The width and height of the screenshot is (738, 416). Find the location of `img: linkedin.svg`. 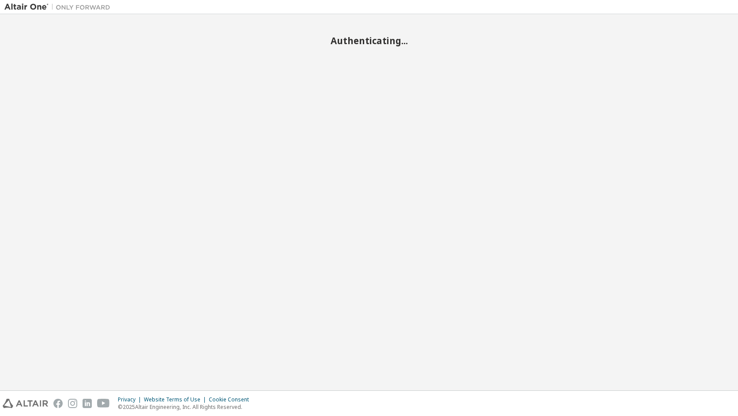

img: linkedin.svg is located at coordinates (87, 403).